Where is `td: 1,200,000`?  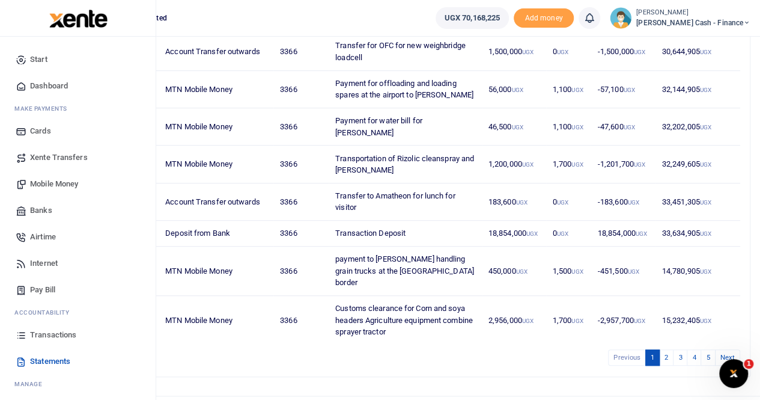 td: 1,200,000 is located at coordinates (514, 164).